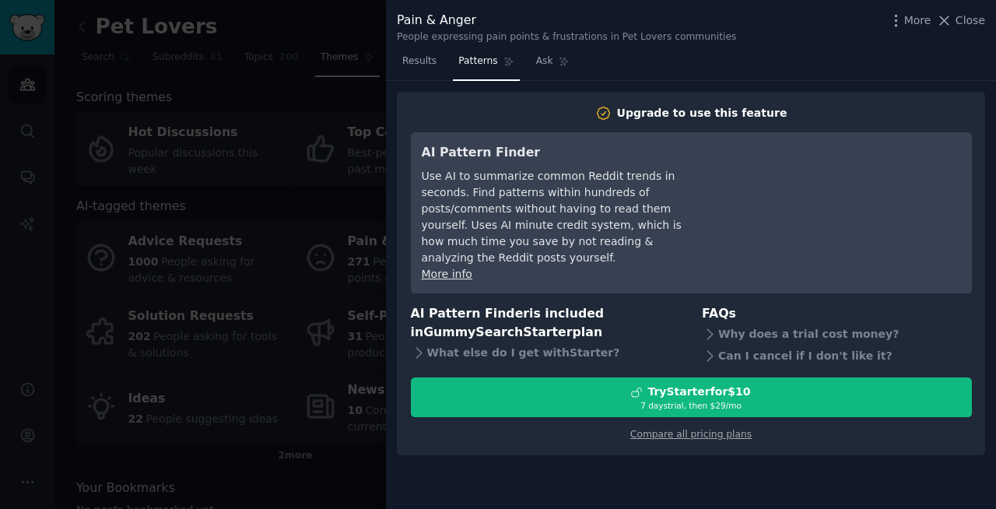 This screenshot has width=996, height=509. I want to click on h3: FAQs, so click(836, 314).